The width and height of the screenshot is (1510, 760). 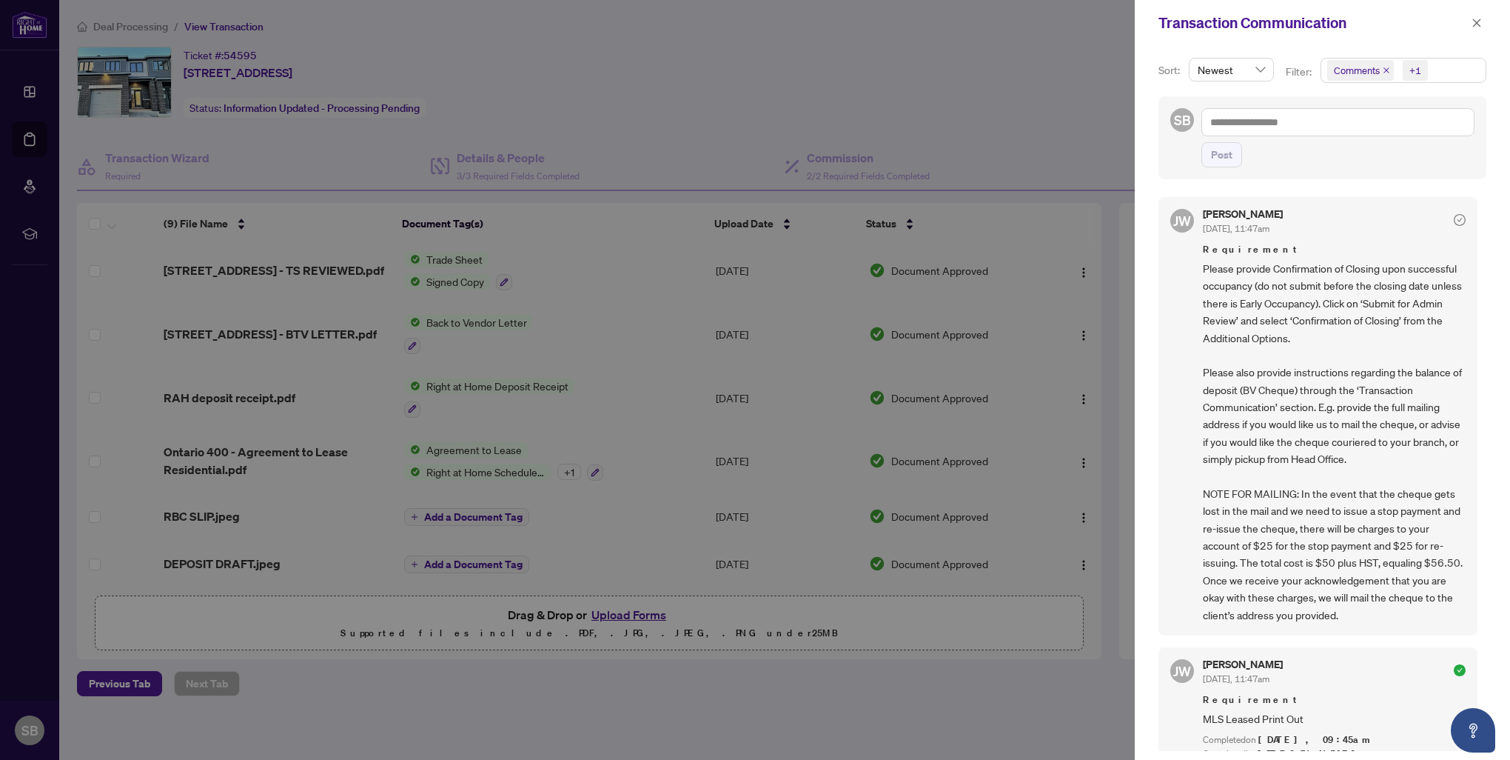 What do you see at coordinates (1334, 740) in the screenshot?
I see `div: Completed on` at bounding box center [1334, 740].